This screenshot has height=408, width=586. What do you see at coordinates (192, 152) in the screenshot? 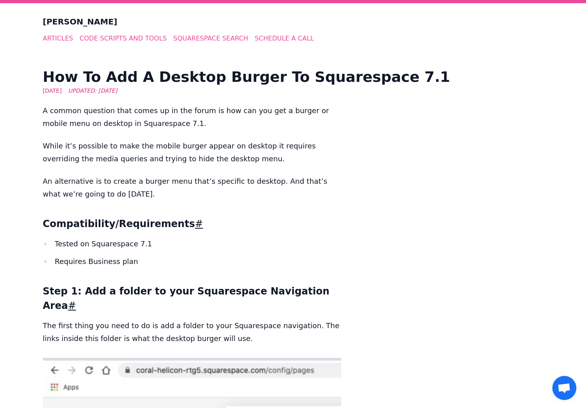
I see `p: While it’s possible to make the mobile burger appear on desktop it requires overriding the media ...` at bounding box center [192, 152].